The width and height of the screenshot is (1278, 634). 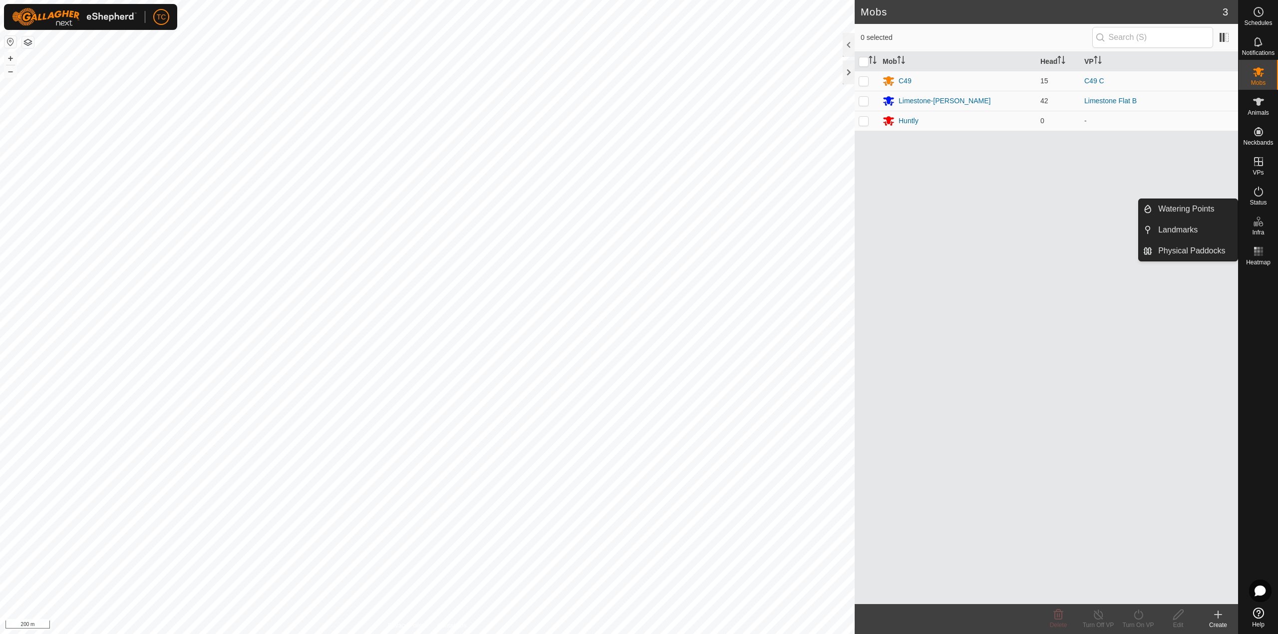 I want to click on span: Help, so click(x=1258, y=625).